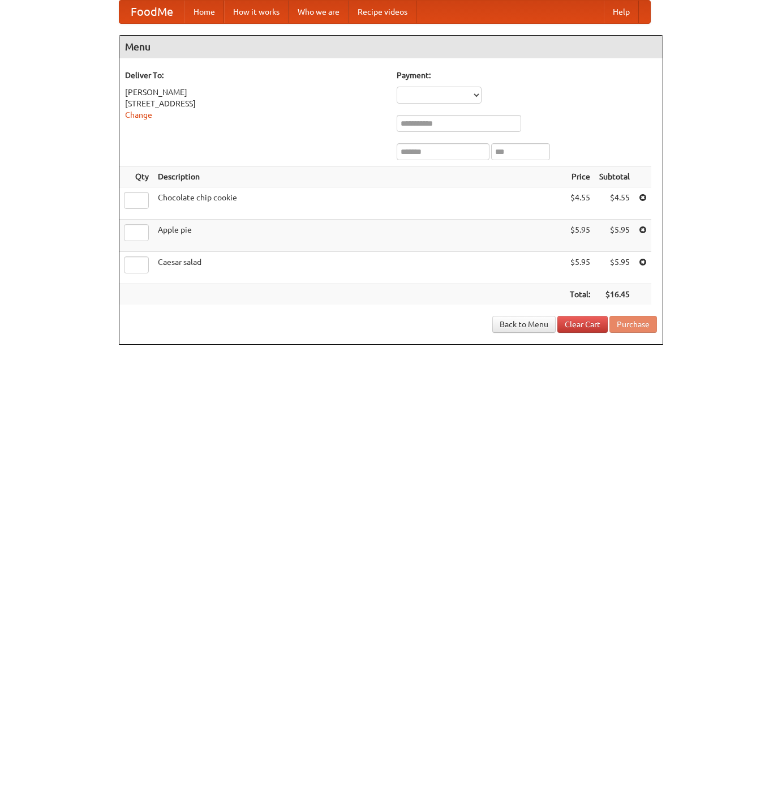  Describe the element at coordinates (360, 236) in the screenshot. I see `td: Apple pie` at that location.